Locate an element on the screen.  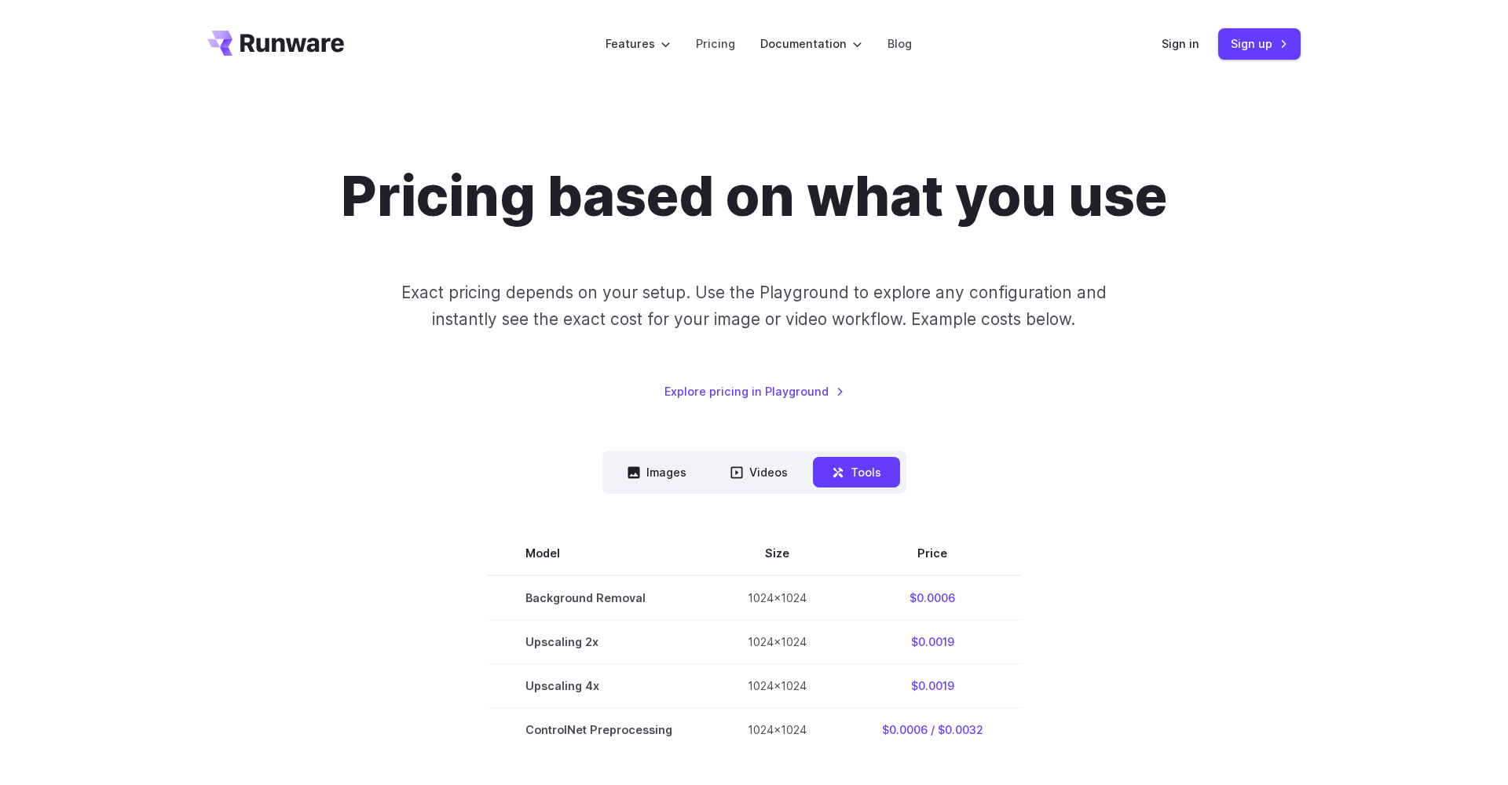
h1: Pricing based on what you use is located at coordinates (754, 196).